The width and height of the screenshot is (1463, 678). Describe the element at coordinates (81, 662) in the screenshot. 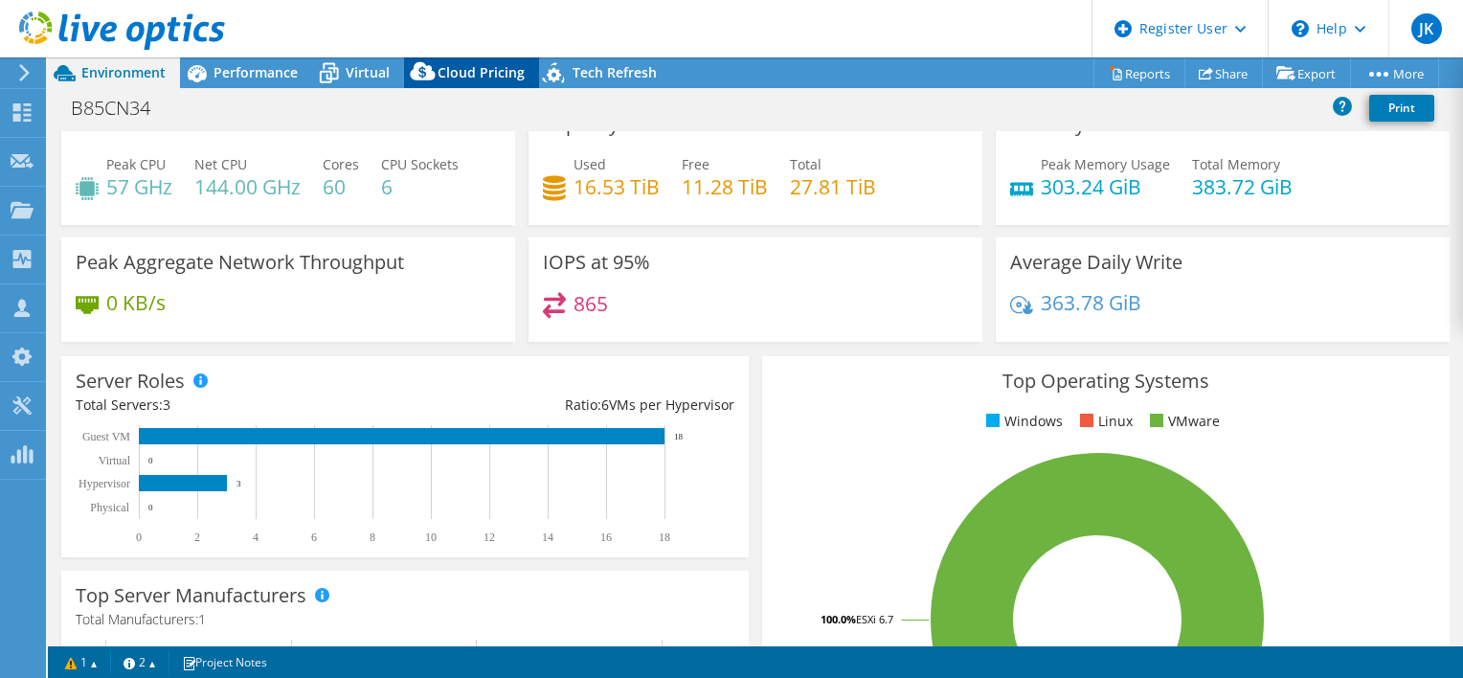

I see `a: 1` at that location.